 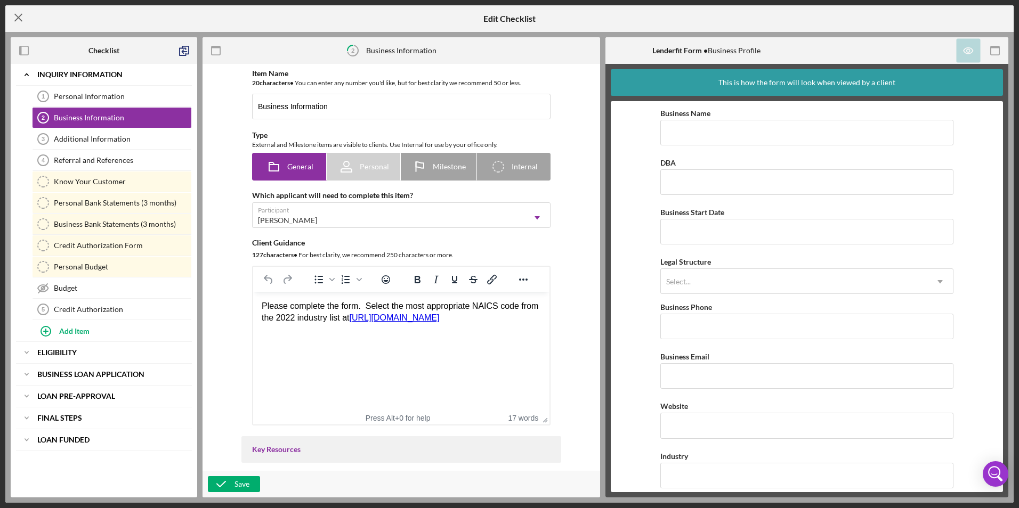 I want to click on label: Business Phone, so click(x=686, y=307).